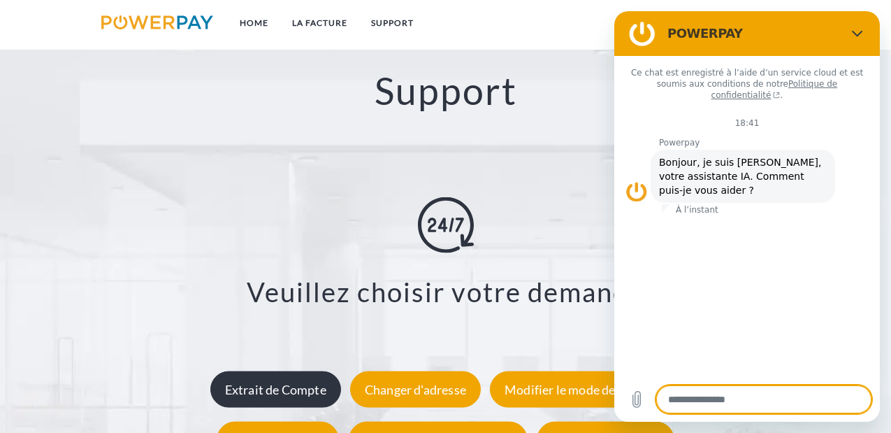 Image resolution: width=891 pixels, height=433 pixels. I want to click on h2: POWERPAY, so click(138, 22).